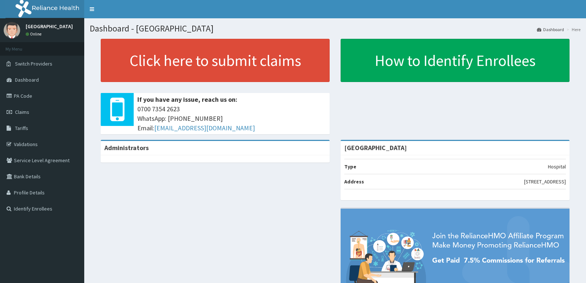 This screenshot has height=283, width=586. Describe the element at coordinates (27, 80) in the screenshot. I see `span: Dashboard` at that location.